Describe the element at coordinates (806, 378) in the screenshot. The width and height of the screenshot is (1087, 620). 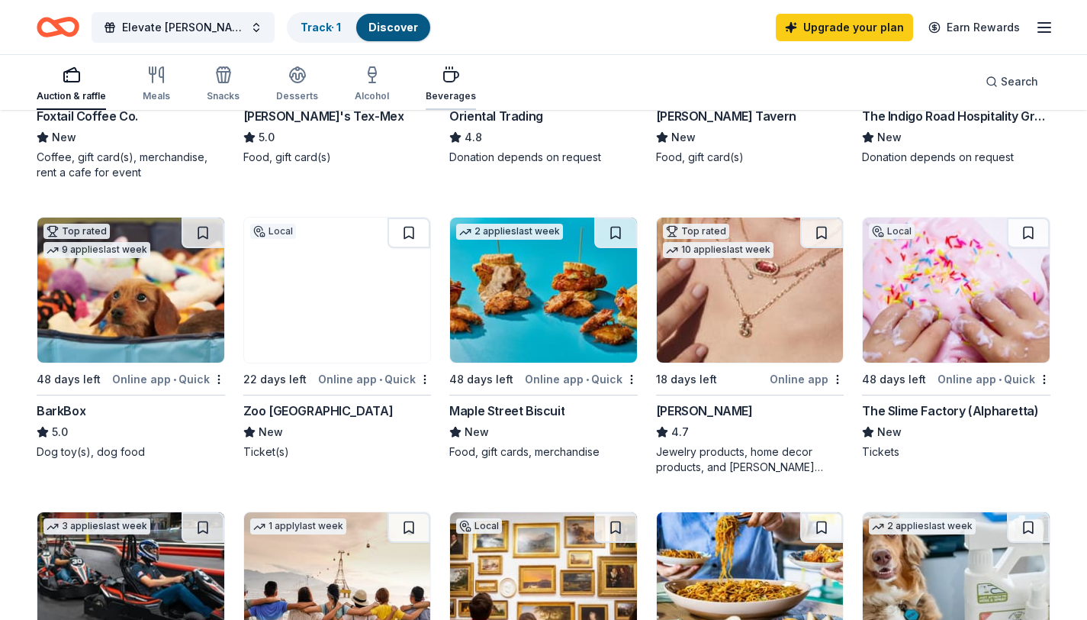
I see `div: Online app` at that location.